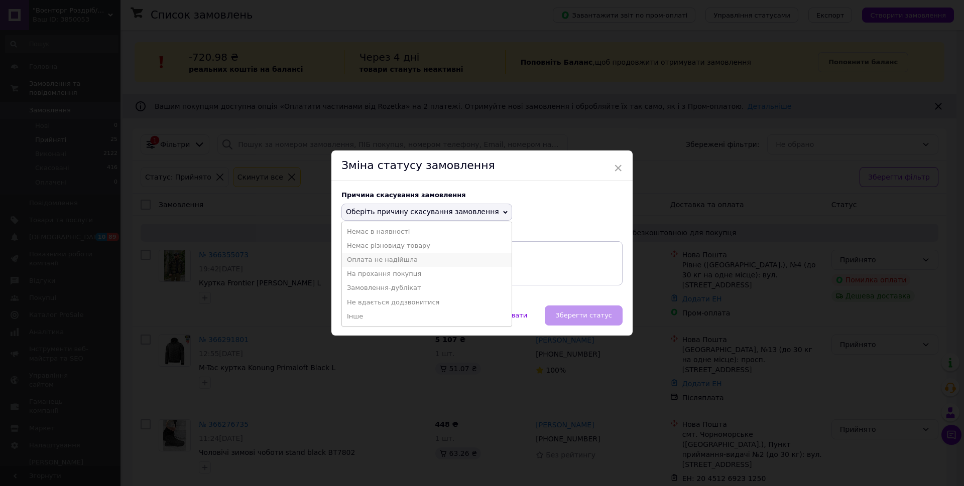 The image size is (964, 486). What do you see at coordinates (427, 246) in the screenshot?
I see `li: Немає різновиду товару` at bounding box center [427, 246].